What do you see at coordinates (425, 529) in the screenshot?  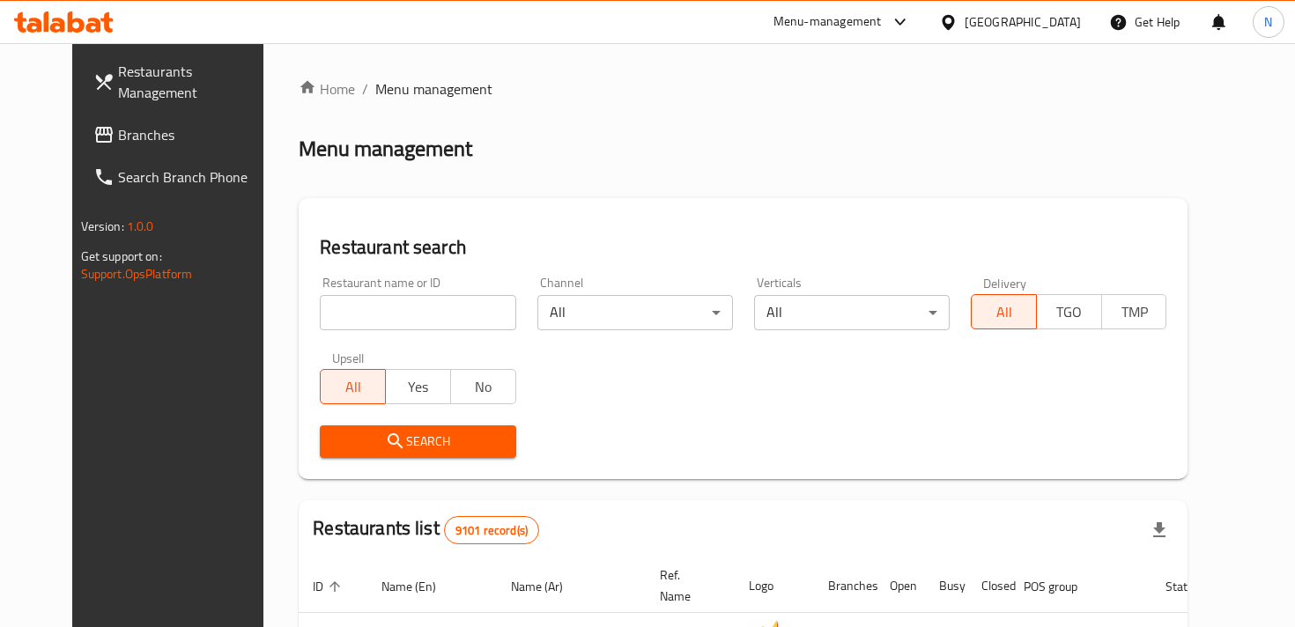 I see `h2: Restaurants list` at bounding box center [425, 529].